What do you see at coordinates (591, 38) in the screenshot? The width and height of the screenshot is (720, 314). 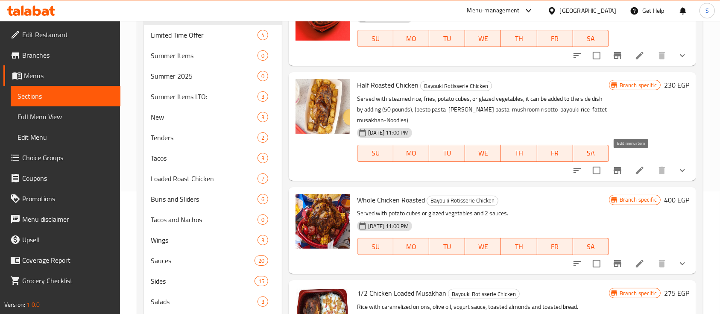 I see `button: SA` at bounding box center [591, 38].